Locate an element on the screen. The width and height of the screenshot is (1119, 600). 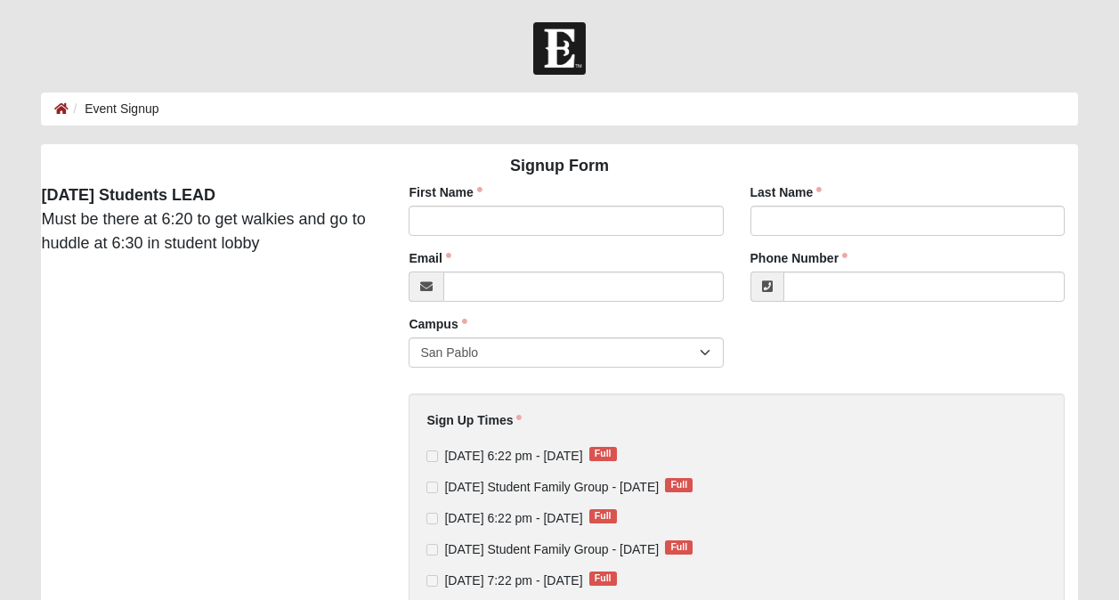
label: Email is located at coordinates (429, 258).